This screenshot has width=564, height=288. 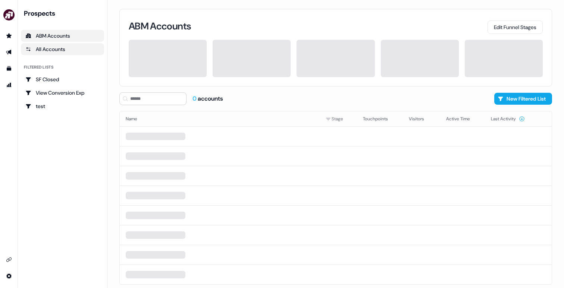 What do you see at coordinates (62, 36) in the screenshot?
I see `div: ABM Accounts` at bounding box center [62, 36].